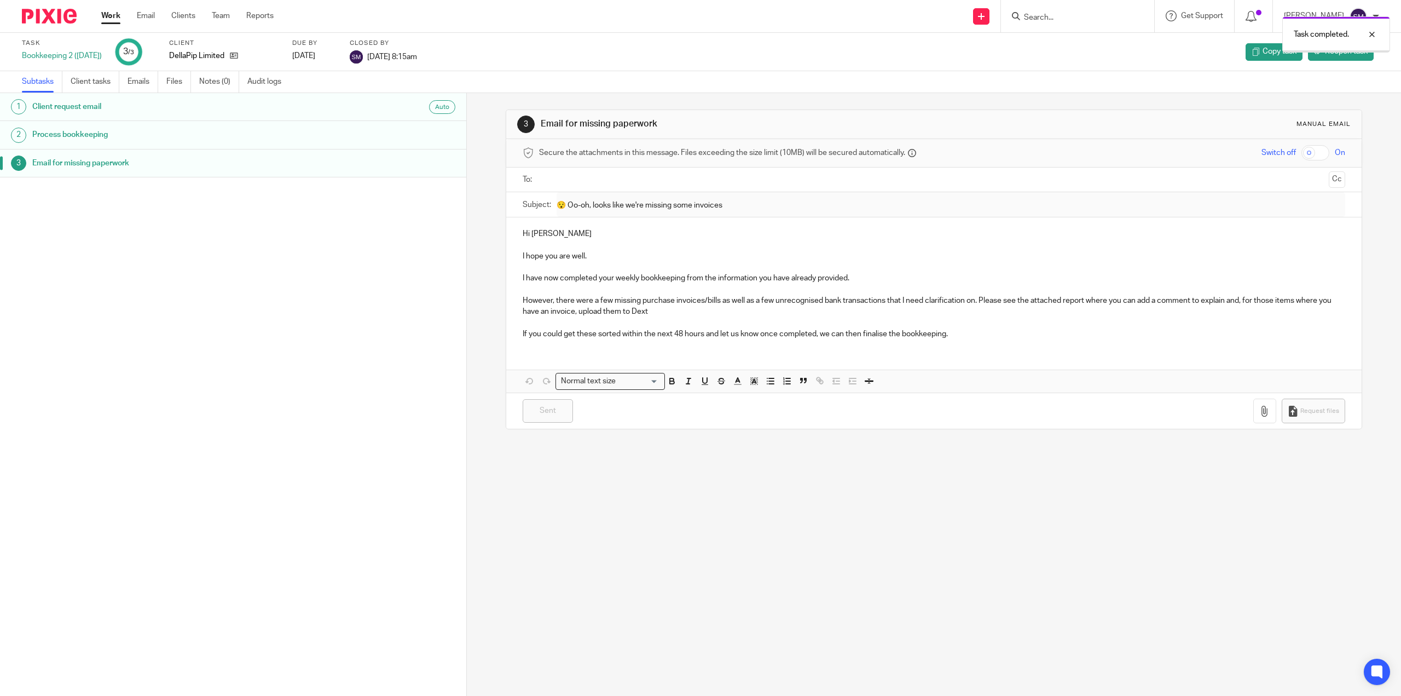 The height and width of the screenshot is (696, 1401). What do you see at coordinates (219, 82) in the screenshot?
I see `a: Notes (0)` at bounding box center [219, 82].